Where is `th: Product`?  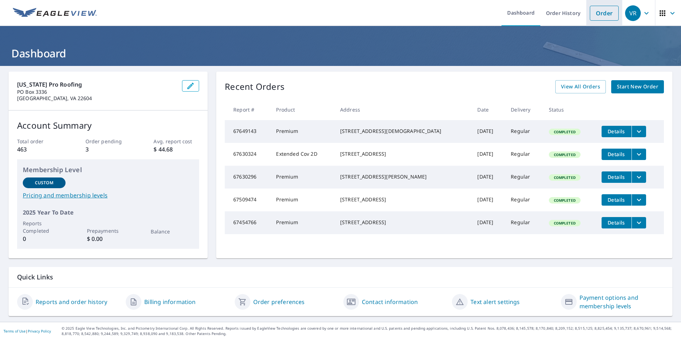 th: Product is located at coordinates (302, 109).